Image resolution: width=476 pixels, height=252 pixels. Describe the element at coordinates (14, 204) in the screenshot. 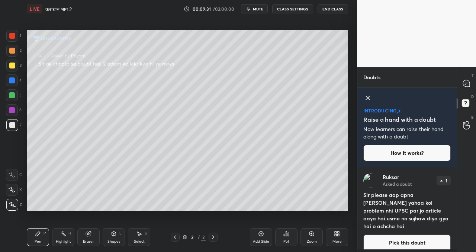

I see `div: Z` at that location.